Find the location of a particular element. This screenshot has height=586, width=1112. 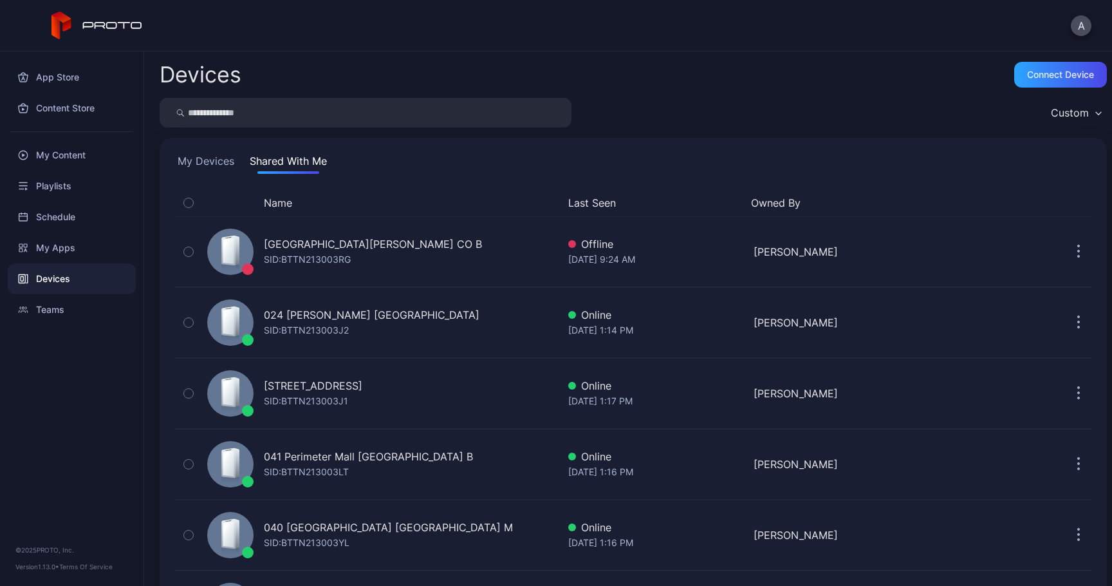

button: Shared With Me is located at coordinates (288, 163).